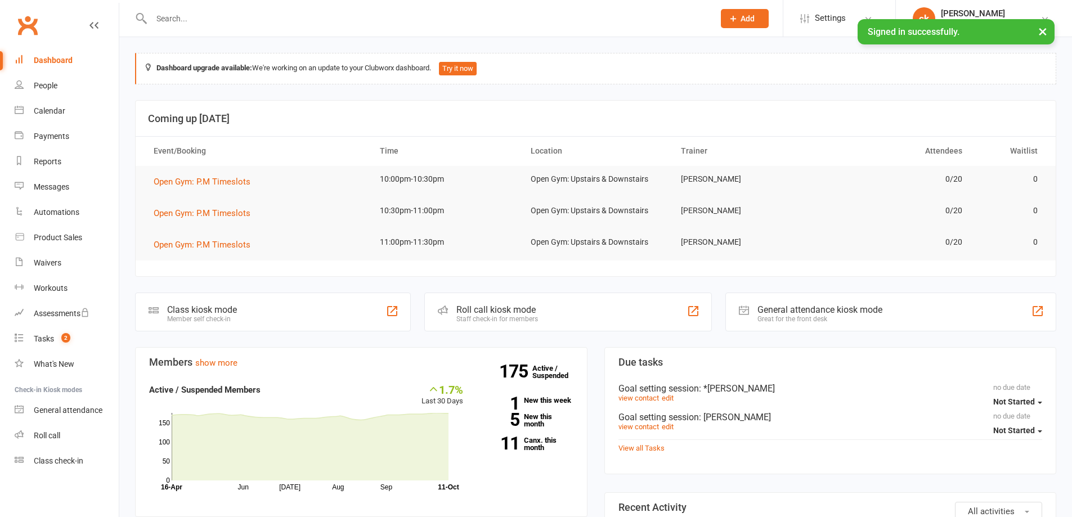  What do you see at coordinates (53, 60) in the screenshot?
I see `div: Dashboard` at bounding box center [53, 60].